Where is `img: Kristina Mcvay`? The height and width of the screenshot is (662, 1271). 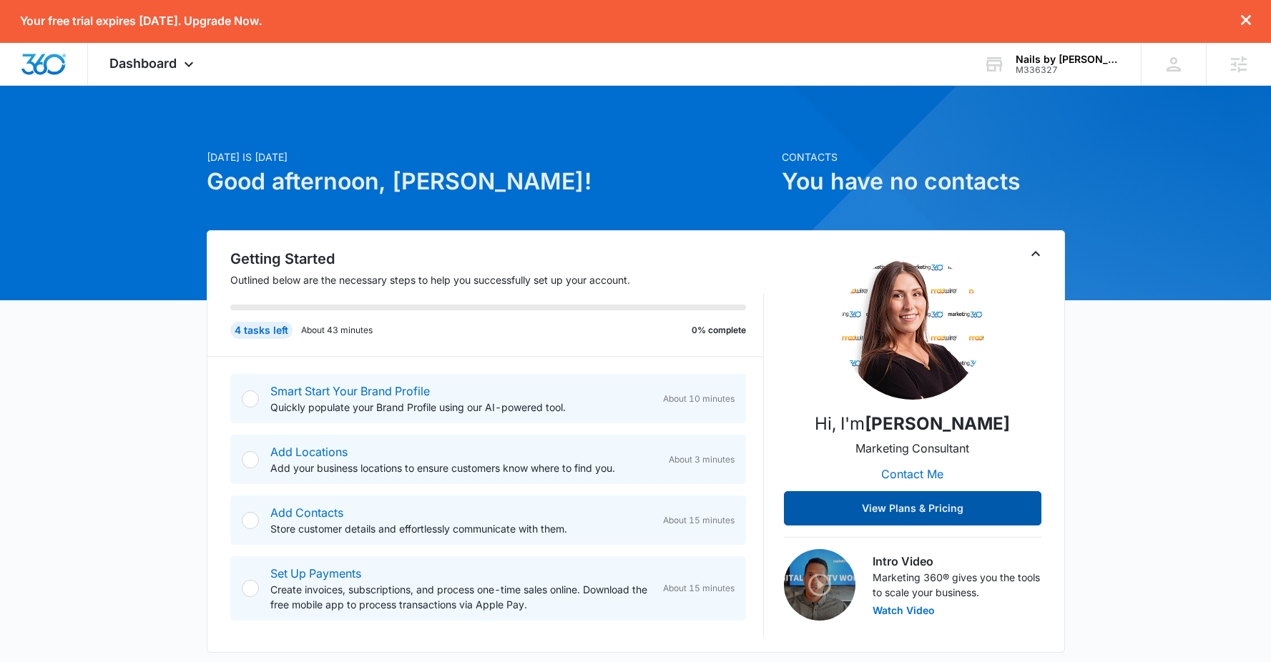 img: Kristina Mcvay is located at coordinates (913, 328).